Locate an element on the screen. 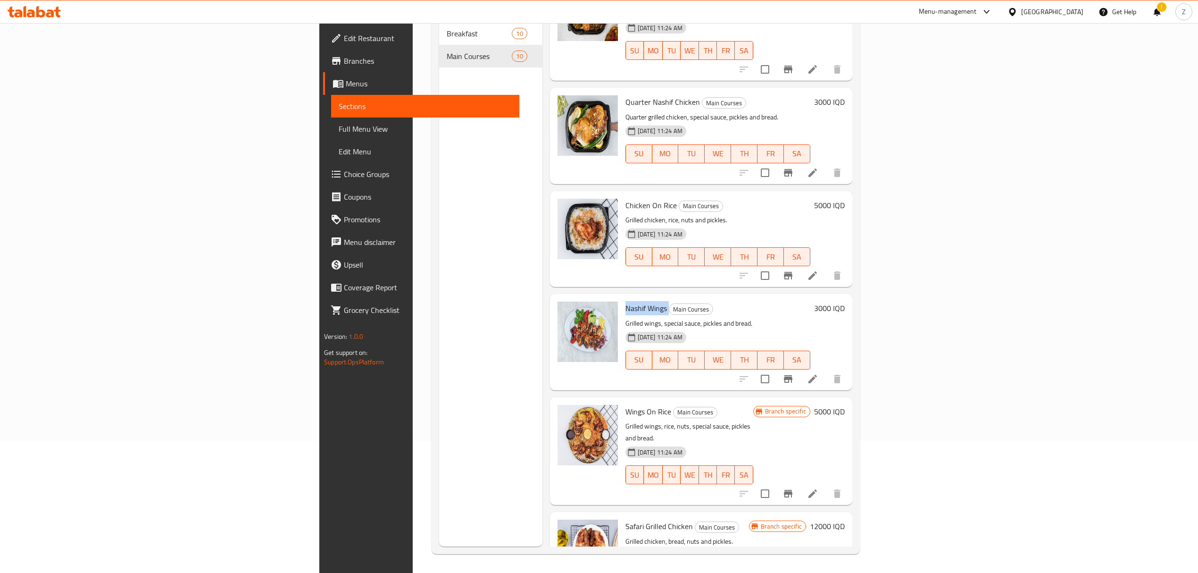  span: Breakfast is located at coordinates (479, 33).